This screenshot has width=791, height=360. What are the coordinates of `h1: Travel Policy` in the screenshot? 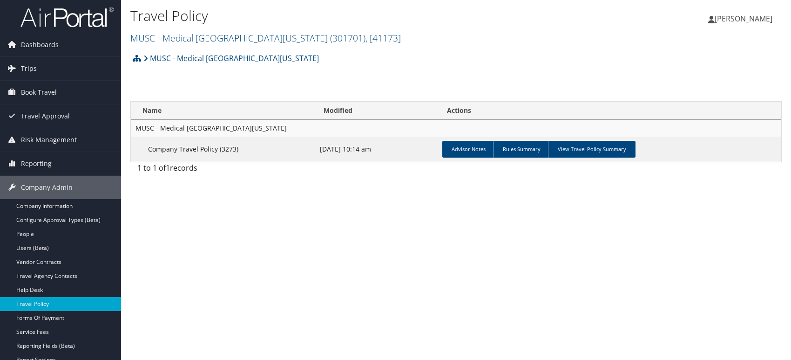 It's located at (347, 16).